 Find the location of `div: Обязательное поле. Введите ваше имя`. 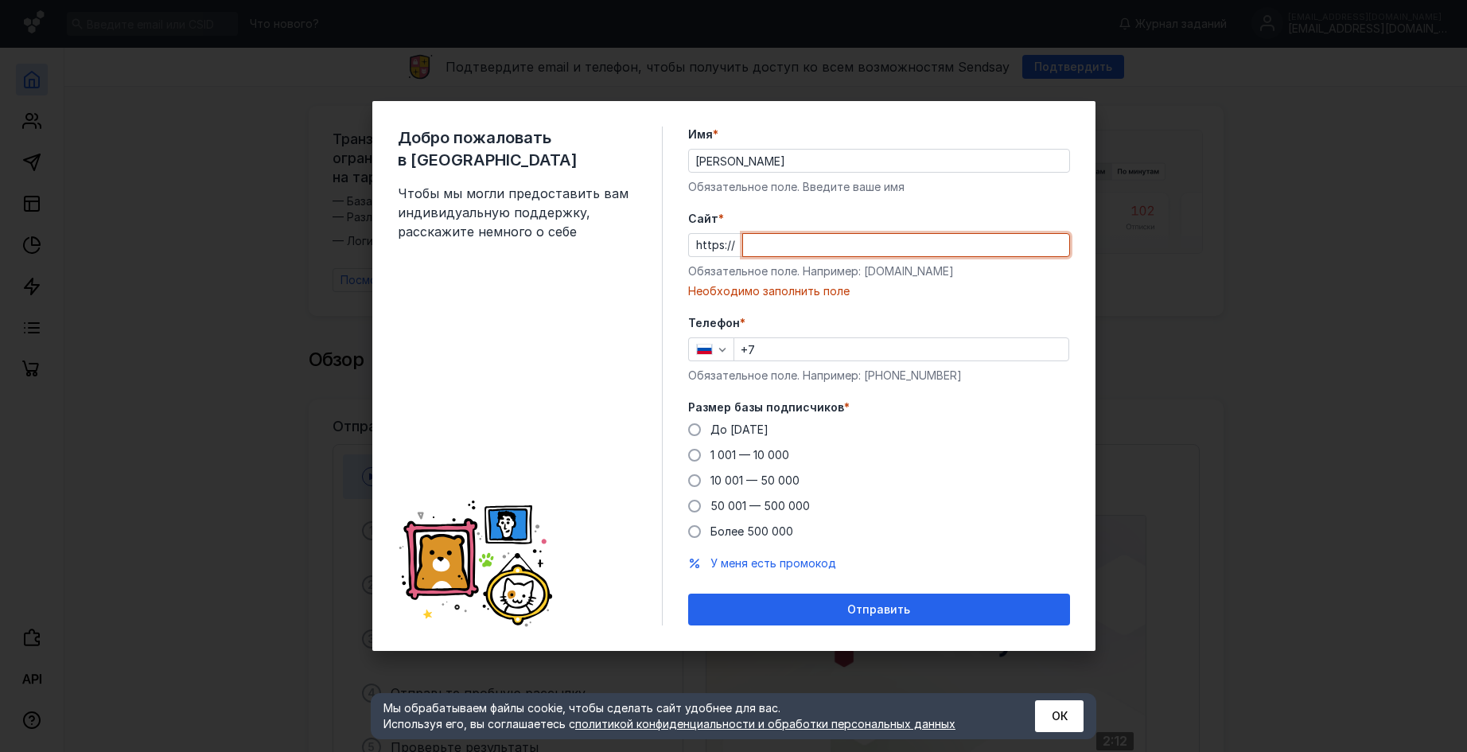

div: Обязательное поле. Введите ваше имя is located at coordinates (879, 187).